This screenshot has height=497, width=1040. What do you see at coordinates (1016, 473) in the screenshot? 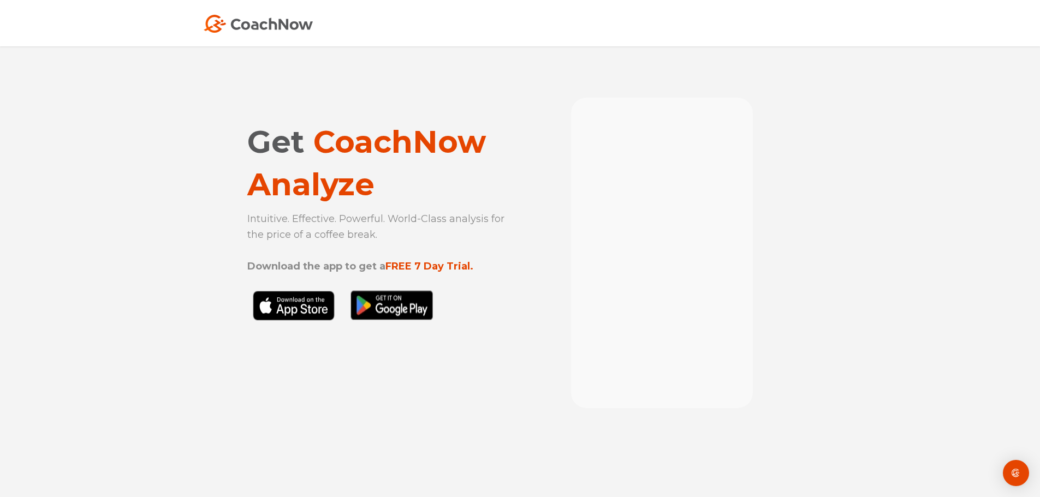
I see `div: Open Intercom Messenger` at bounding box center [1016, 473].